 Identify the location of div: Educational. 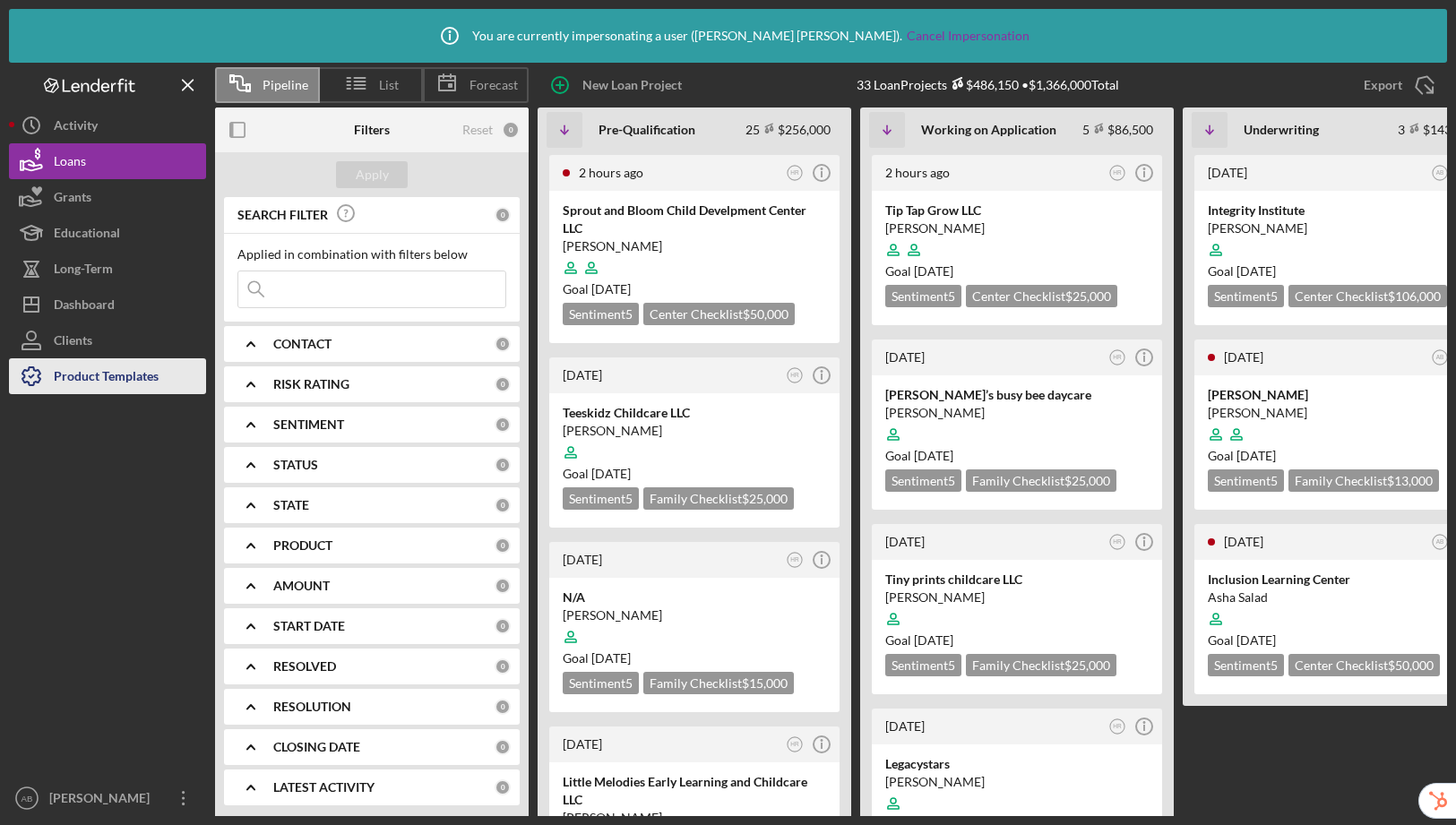
(87, 234).